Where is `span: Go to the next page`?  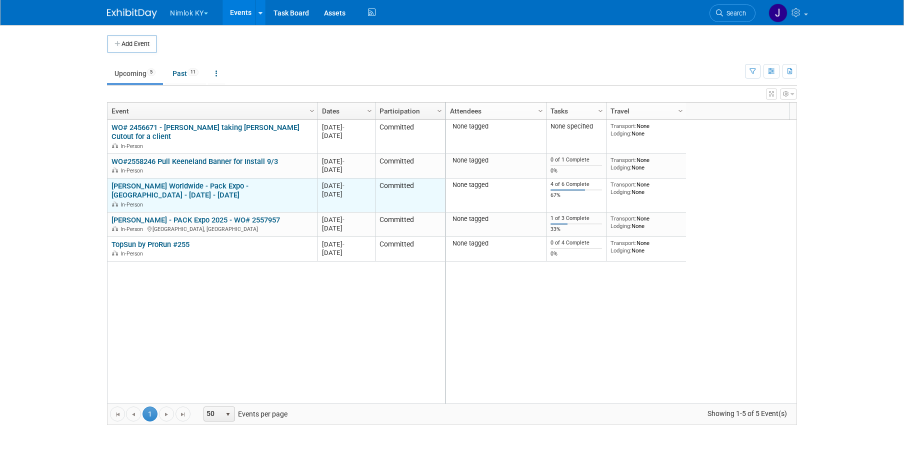
span: Go to the next page is located at coordinates (166, 414).